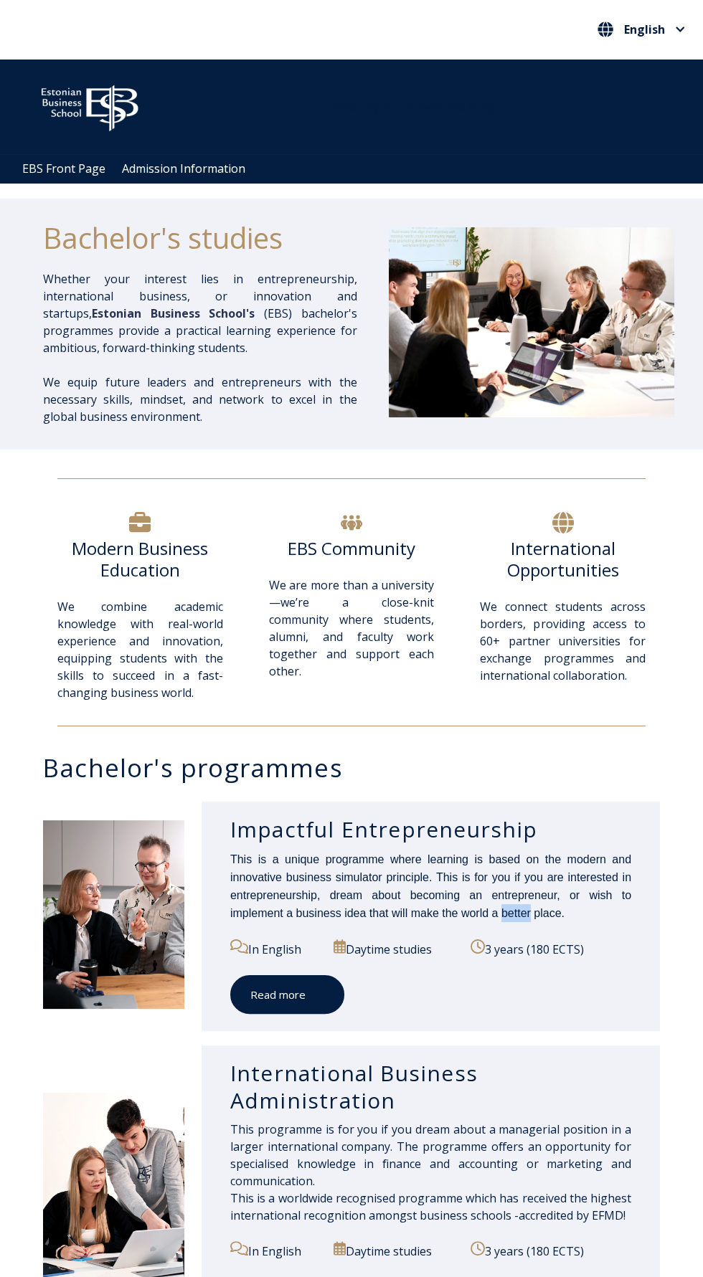 Image resolution: width=703 pixels, height=1277 pixels. I want to click on span: This programme is for you if you dream about a managerial position in a larger international comp..., so click(430, 1172).